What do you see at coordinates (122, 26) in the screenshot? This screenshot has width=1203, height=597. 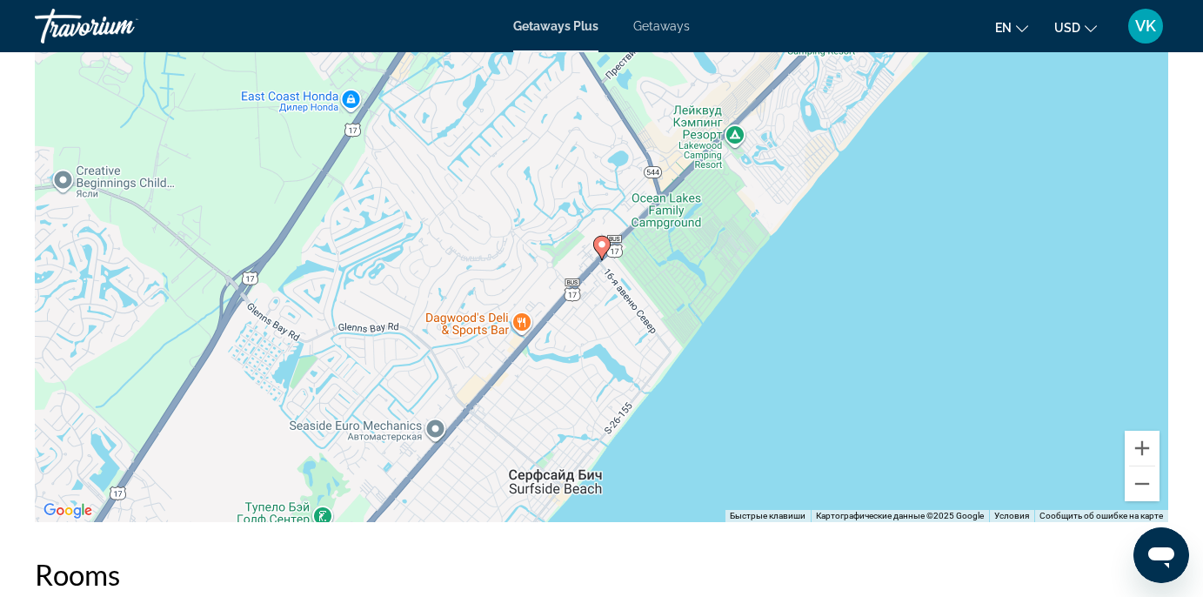 I see `a: Travorium` at bounding box center [122, 26].